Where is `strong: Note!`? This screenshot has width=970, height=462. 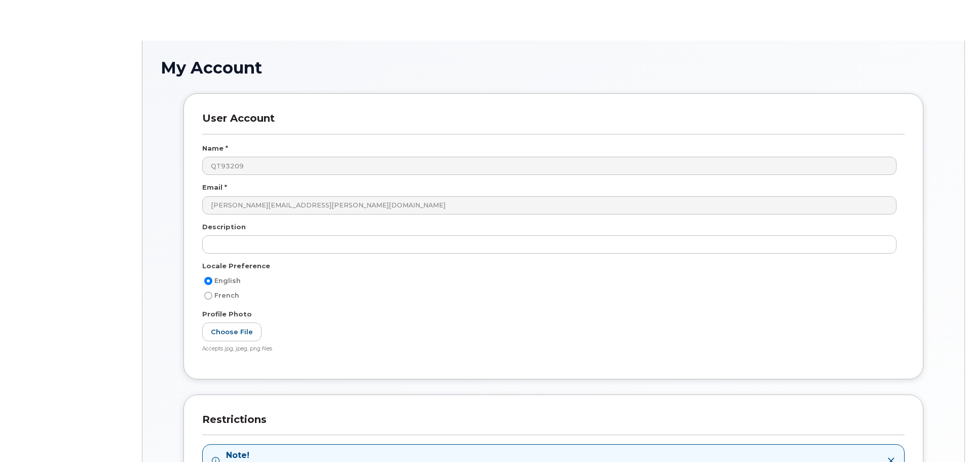
strong: Note! is located at coordinates (445, 455).